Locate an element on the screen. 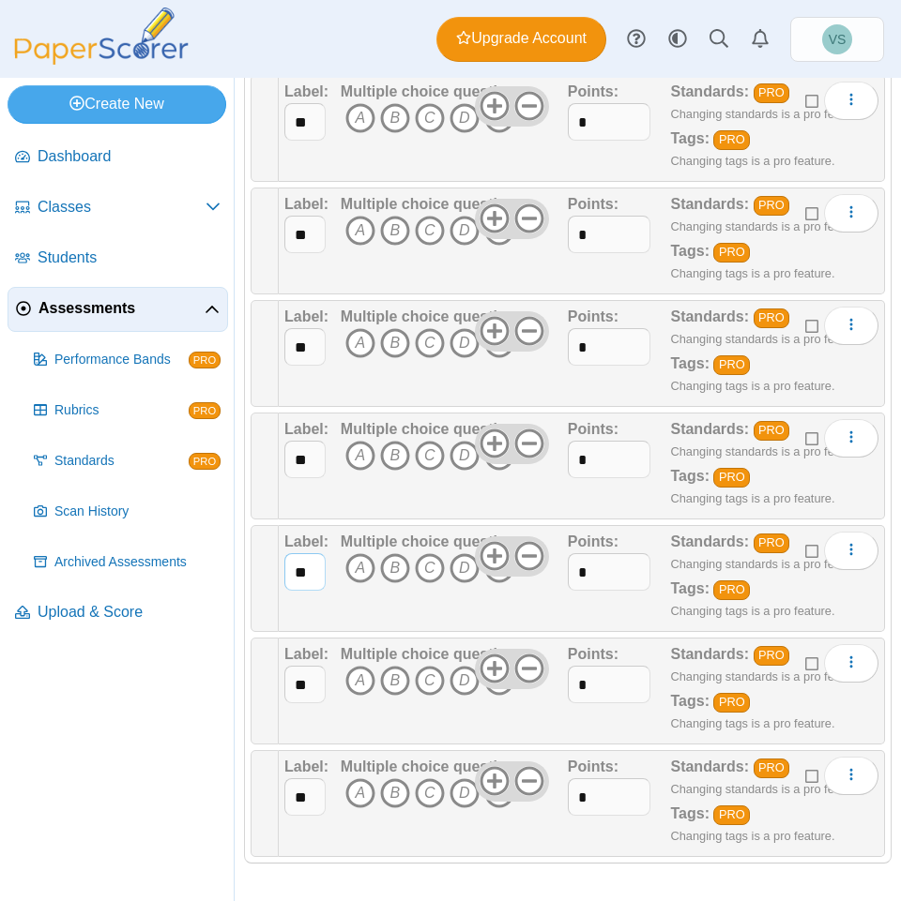  span: Dashboard is located at coordinates (129, 157).